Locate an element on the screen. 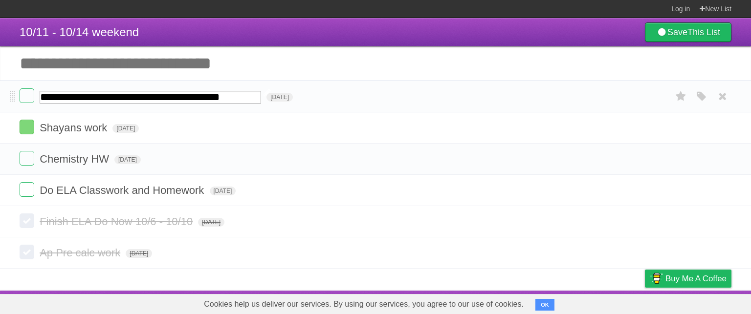 Image resolution: width=751 pixels, height=314 pixels. span: Chemistry HW is located at coordinates (75, 159).